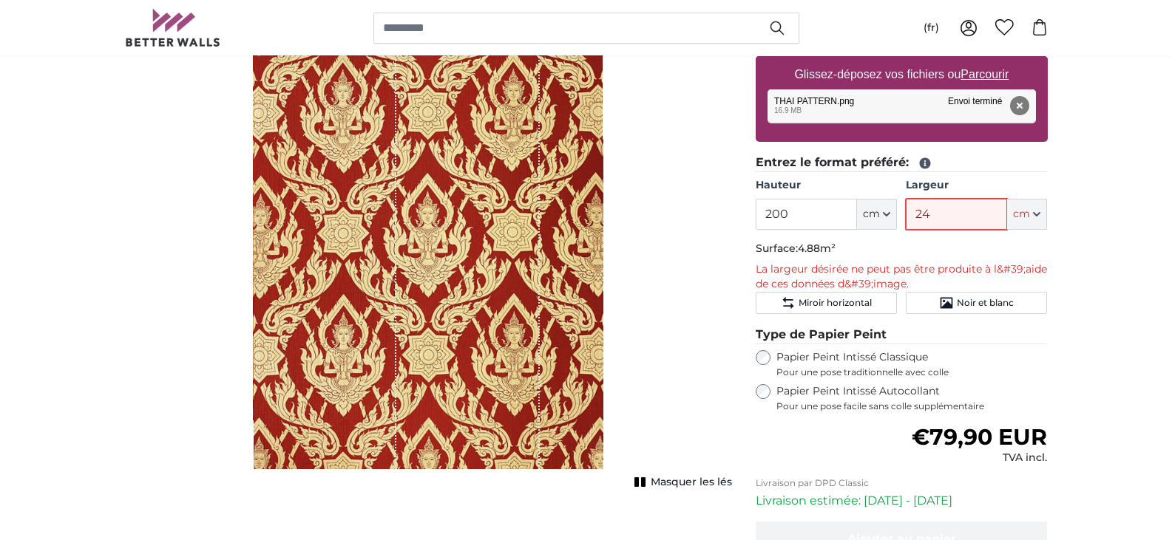 The height and width of the screenshot is (540, 1172). Describe the element at coordinates (911, 364) in the screenshot. I see `label: Papier Peint Intissé Classique` at that location.